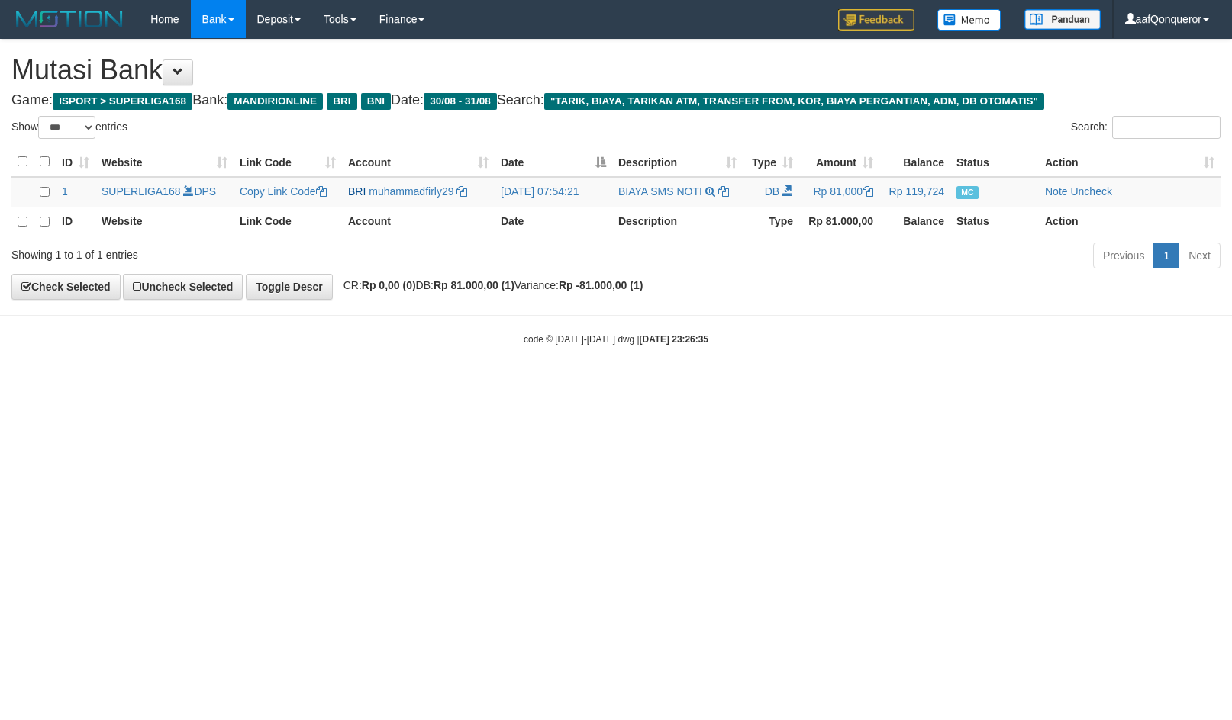  What do you see at coordinates (839, 192) in the screenshot?
I see `td: Rp 81,000` at bounding box center [839, 192].